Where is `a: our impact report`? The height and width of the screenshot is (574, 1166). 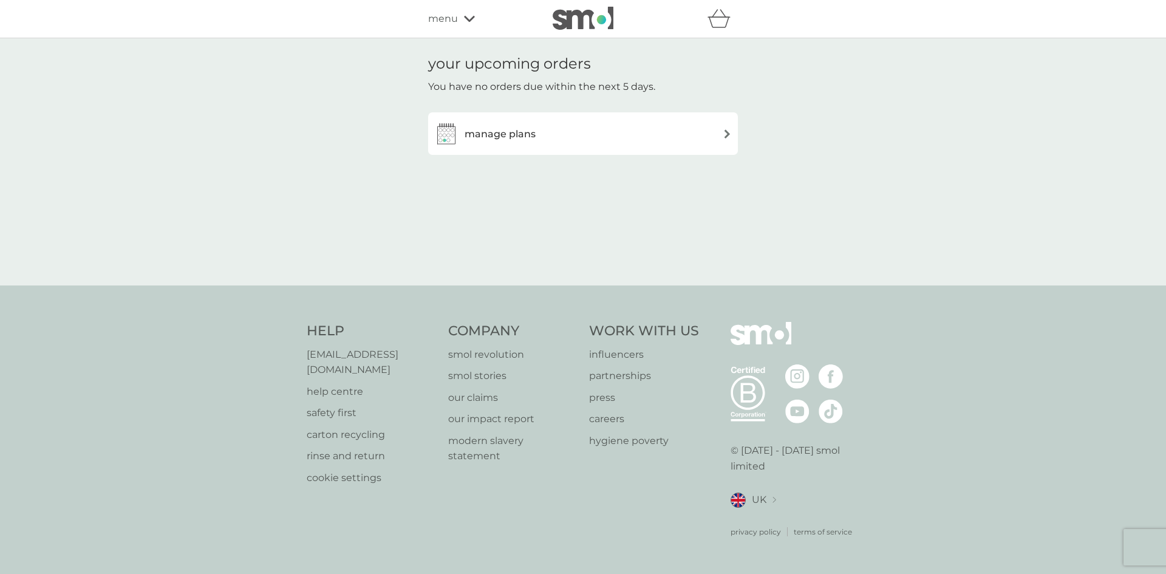
a: our impact report is located at coordinates (513, 419).